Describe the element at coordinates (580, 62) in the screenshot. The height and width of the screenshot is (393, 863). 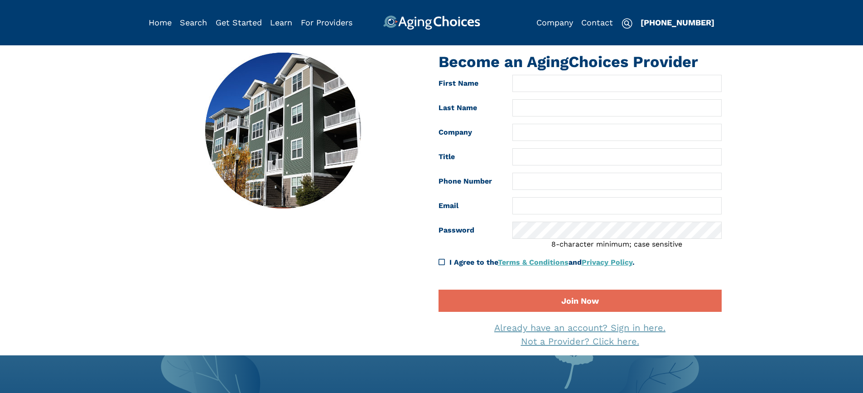
I see `h1: Become an AgingChoices Provider` at that location.